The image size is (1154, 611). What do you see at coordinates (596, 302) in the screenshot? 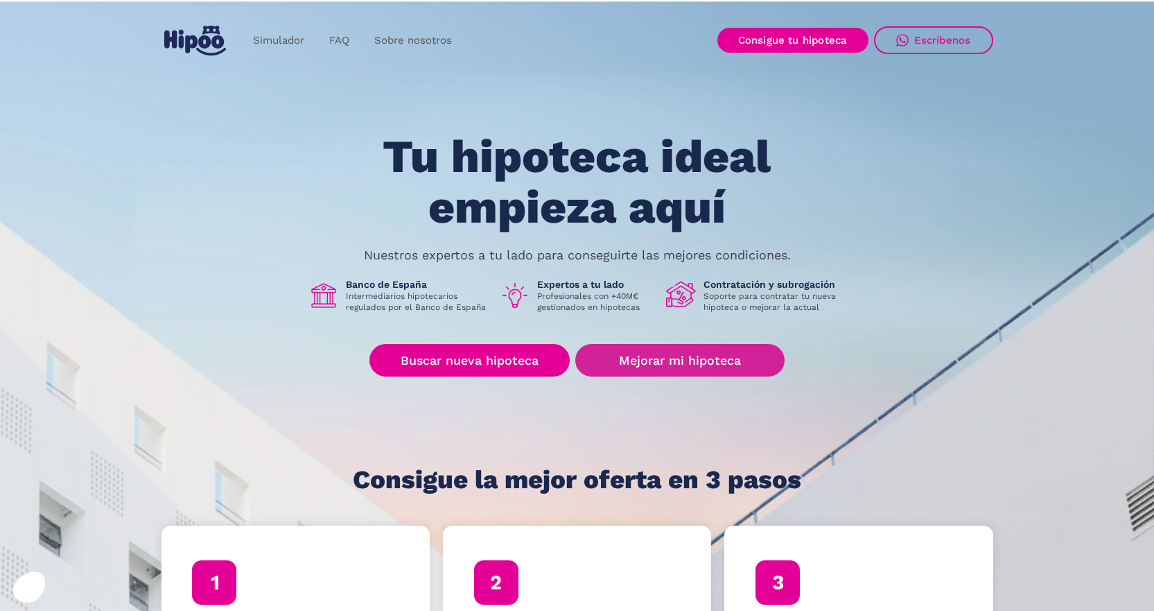
I see `p: Profesionales con +40M€ gestionados en hipotecas` at bounding box center [596, 302].